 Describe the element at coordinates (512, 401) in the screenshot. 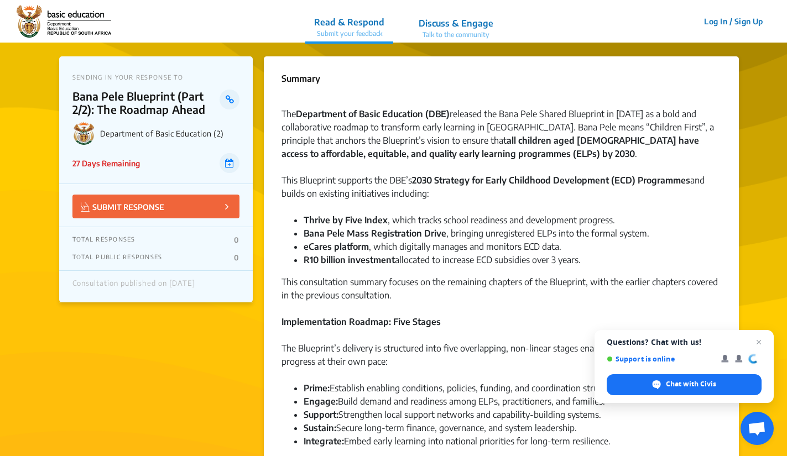

I see `li: Build demand and readiness among ELPs, practitioners, and families.` at that location.